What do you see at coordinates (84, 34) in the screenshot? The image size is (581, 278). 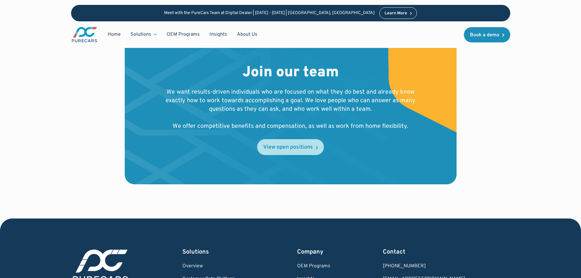 I see `a: main` at bounding box center [84, 34].